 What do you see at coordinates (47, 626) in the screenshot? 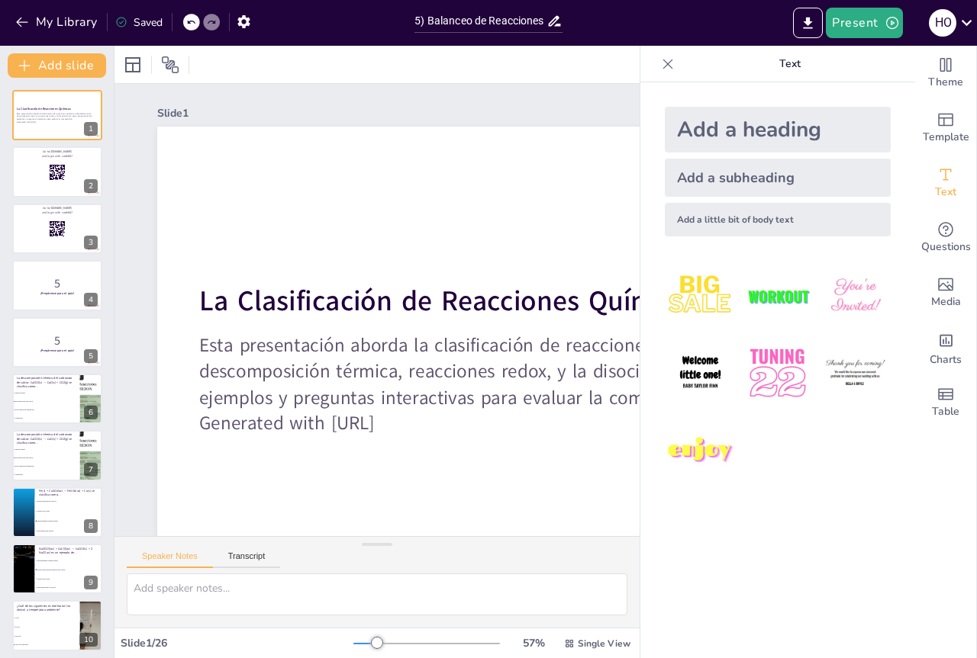
I see `span: K2SO4` at bounding box center [47, 626].